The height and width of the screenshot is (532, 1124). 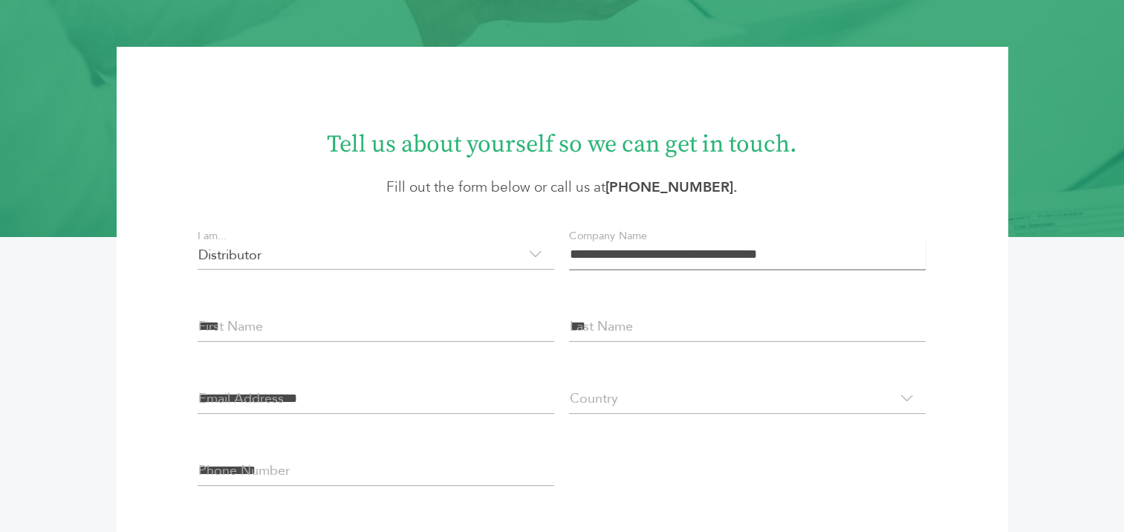 I want to click on label: Phone Number, so click(x=243, y=470).